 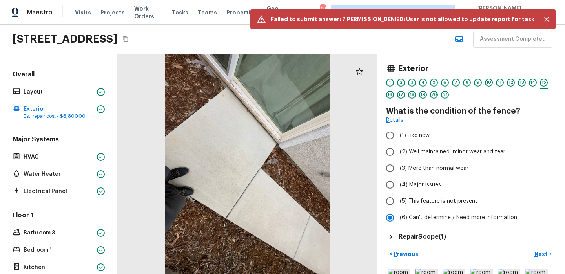 I want to click on p: Bedroom 1, so click(x=58, y=251).